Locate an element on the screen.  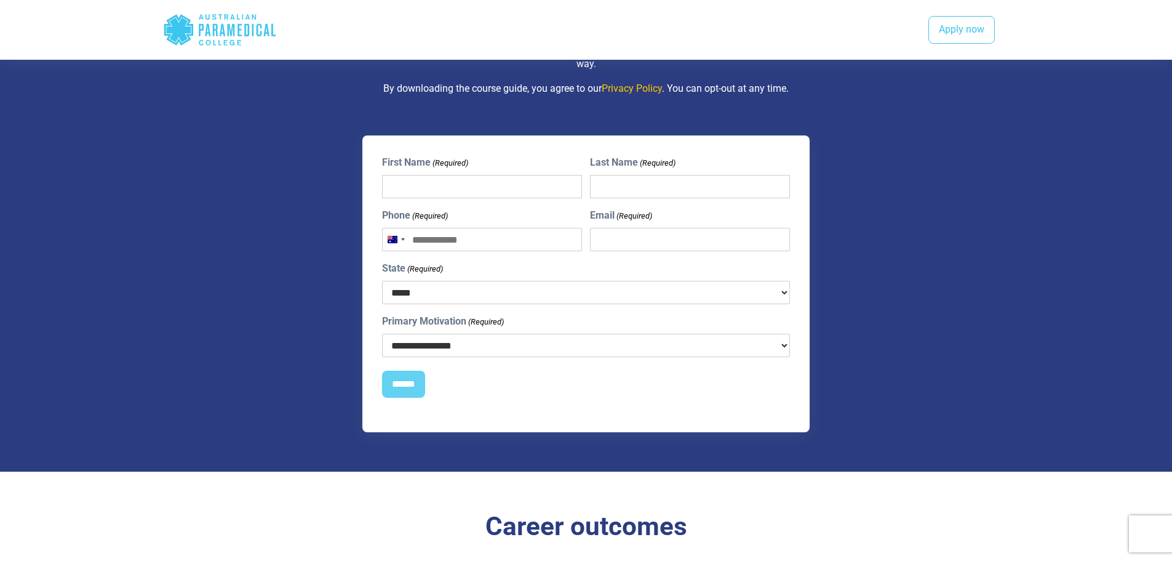
label: Email is located at coordinates (621, 215).